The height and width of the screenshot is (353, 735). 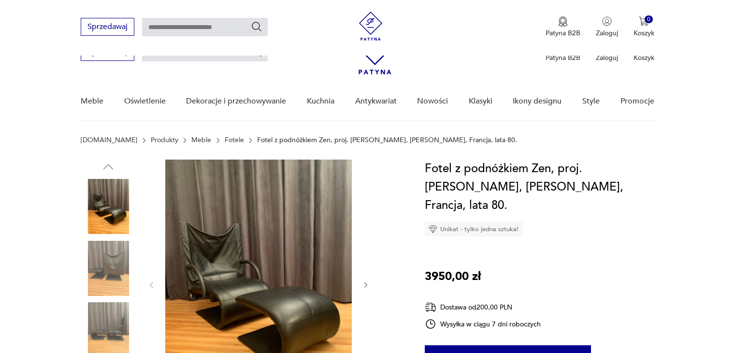 I want to click on div: Unikat - tylko jedna sztuka!, so click(x=474, y=229).